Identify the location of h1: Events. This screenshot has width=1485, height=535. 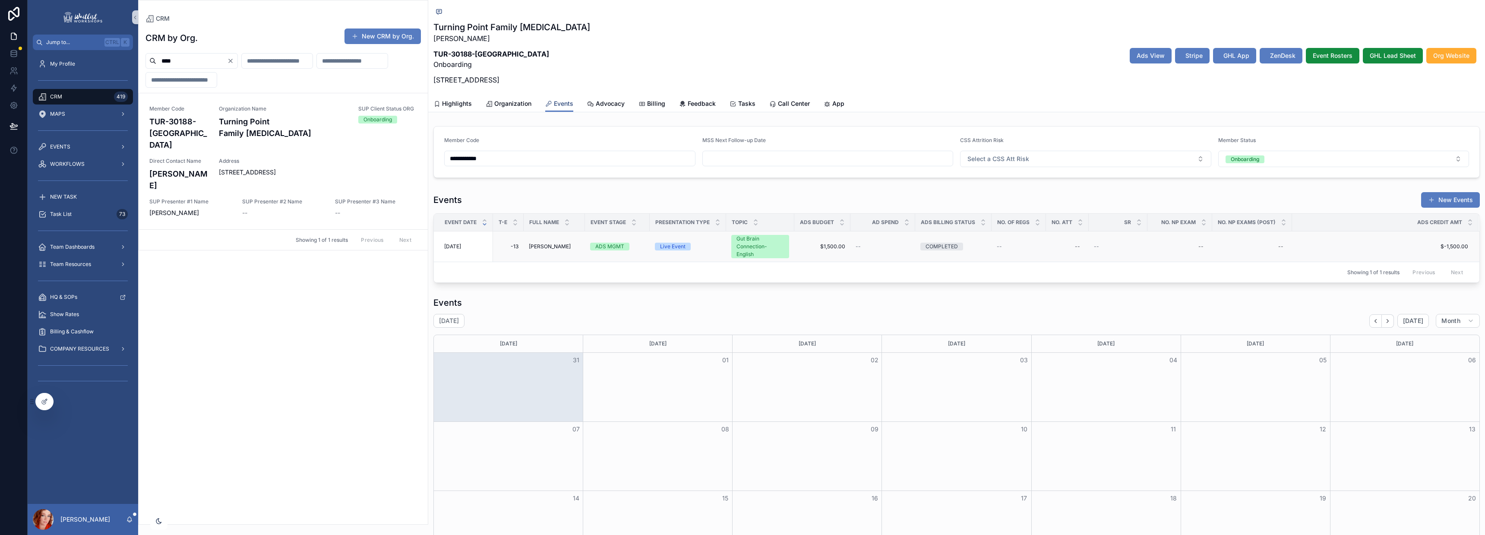
(448, 200).